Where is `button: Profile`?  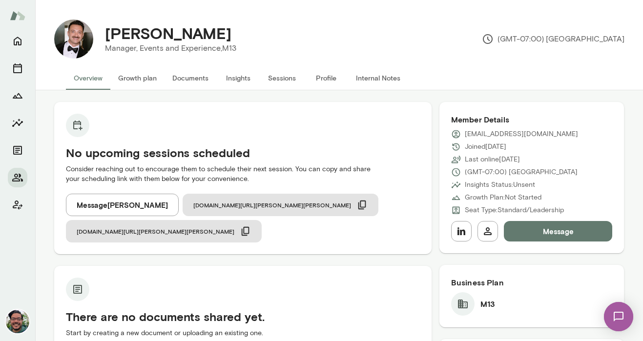 button: Profile is located at coordinates (326, 78).